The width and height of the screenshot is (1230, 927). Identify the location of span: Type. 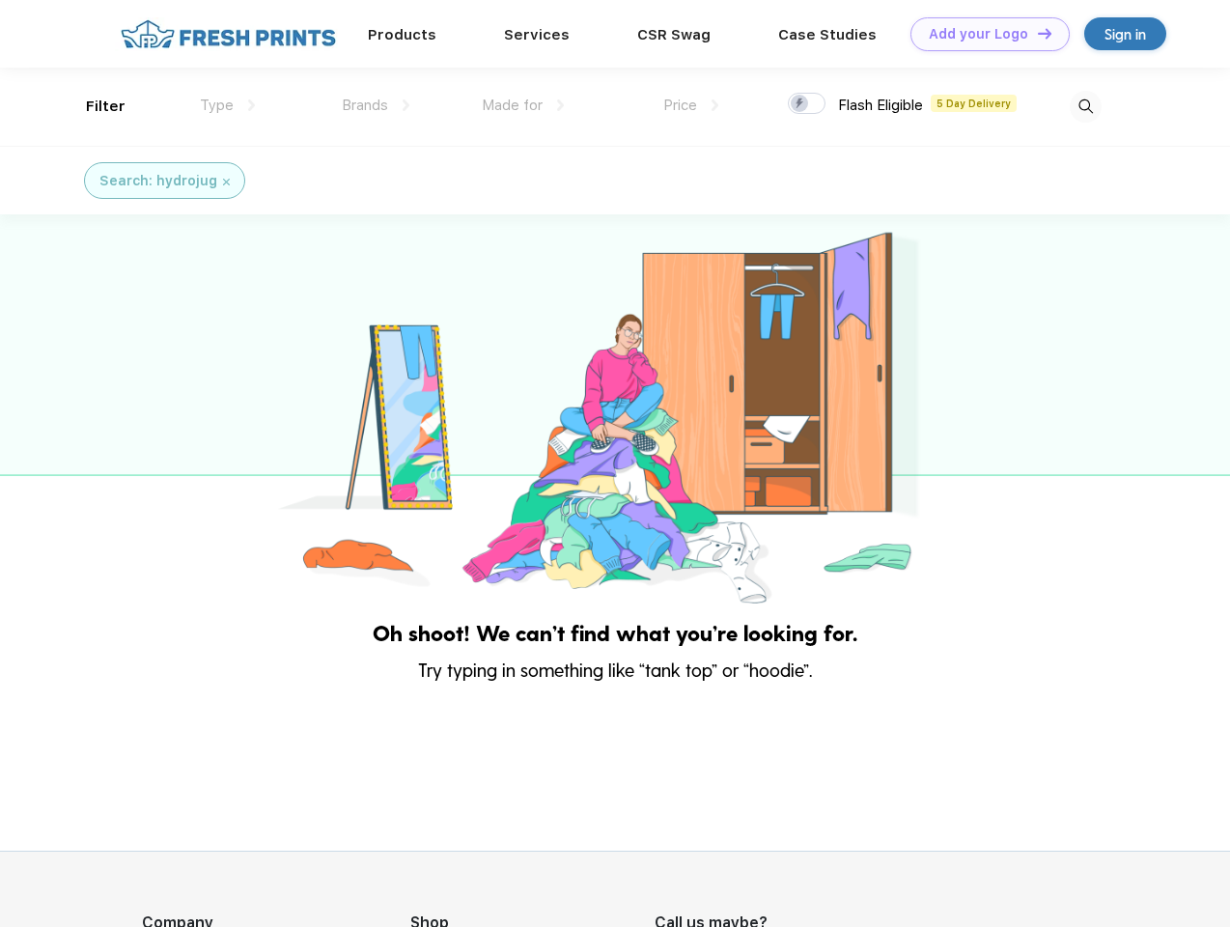
(216, 105).